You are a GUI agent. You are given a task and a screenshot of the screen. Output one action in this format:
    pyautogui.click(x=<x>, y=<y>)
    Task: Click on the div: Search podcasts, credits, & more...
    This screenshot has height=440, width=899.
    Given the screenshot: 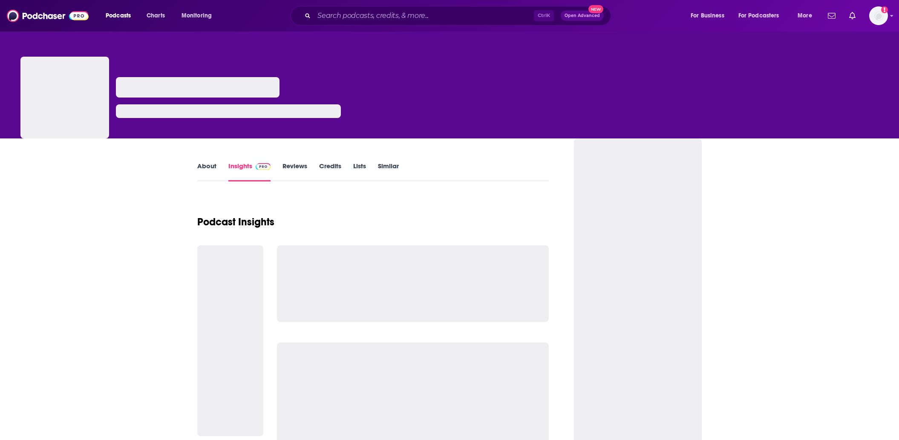 What is the action you would take?
    pyautogui.click(x=459, y=16)
    